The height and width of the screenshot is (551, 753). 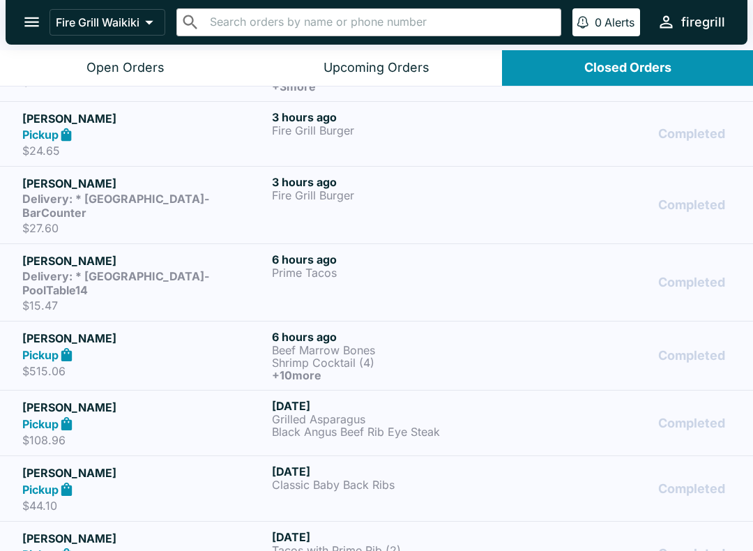 What do you see at coordinates (144, 440) in the screenshot?
I see `p: $108.96` at bounding box center [144, 440].